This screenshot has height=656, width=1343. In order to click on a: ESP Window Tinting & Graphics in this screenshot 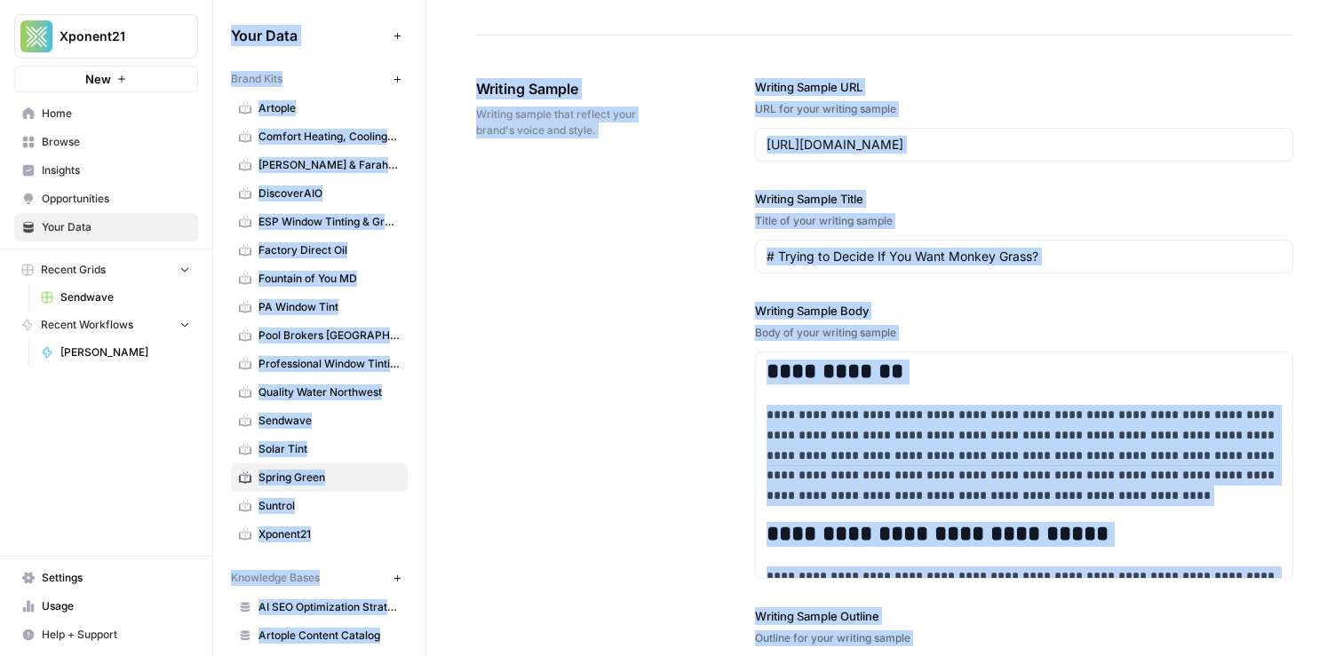, I will do `click(319, 222)`.